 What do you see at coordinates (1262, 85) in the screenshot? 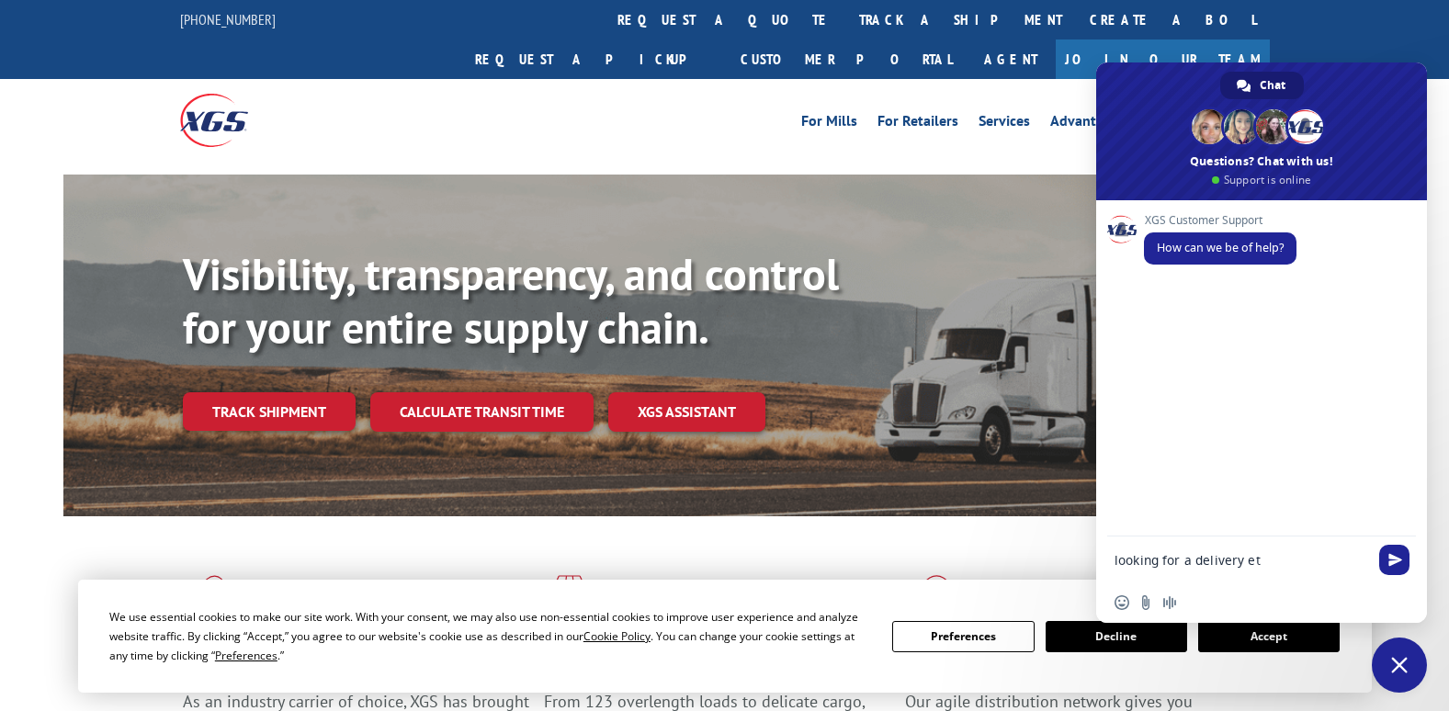
I see `div: Chat` at bounding box center [1262, 85].